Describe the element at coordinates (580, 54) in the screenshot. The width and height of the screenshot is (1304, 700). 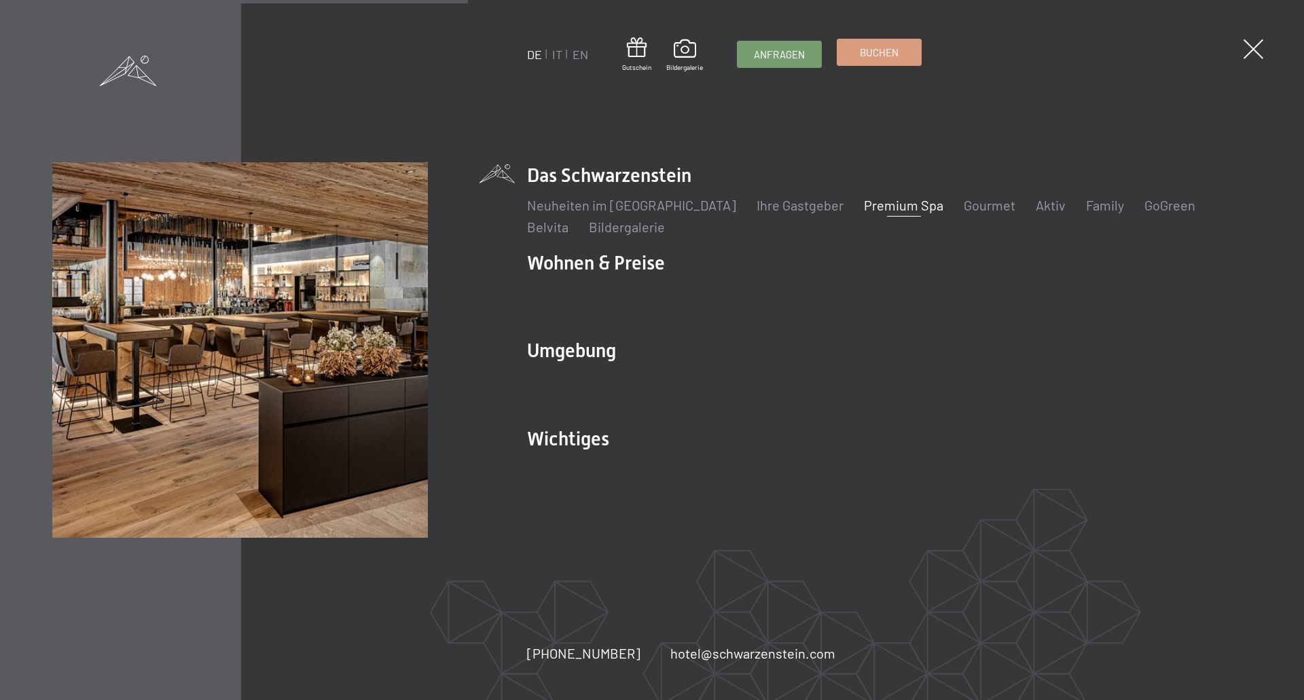
I see `a: EN` at that location.